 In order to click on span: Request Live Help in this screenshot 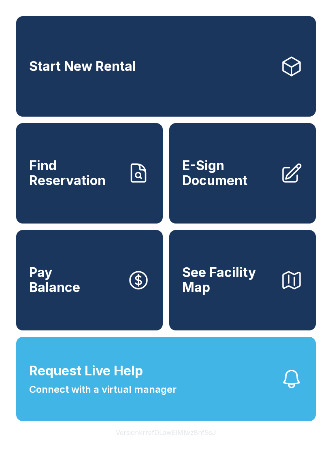, I will do `click(86, 371)`.